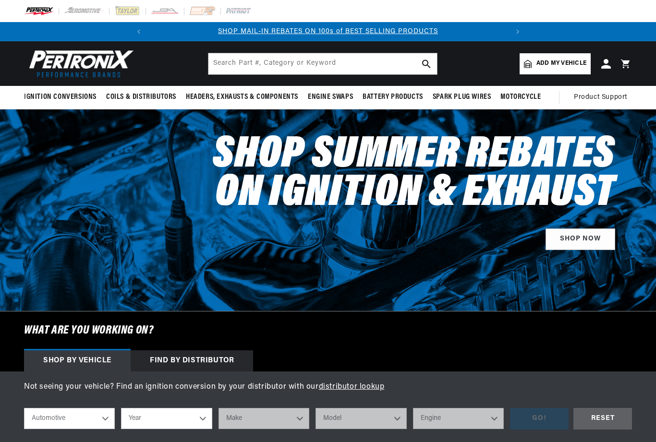 Image resolution: width=656 pixels, height=442 pixels. What do you see at coordinates (242, 97) in the screenshot?
I see `span: Headers, Exhausts & Components` at bounding box center [242, 97].